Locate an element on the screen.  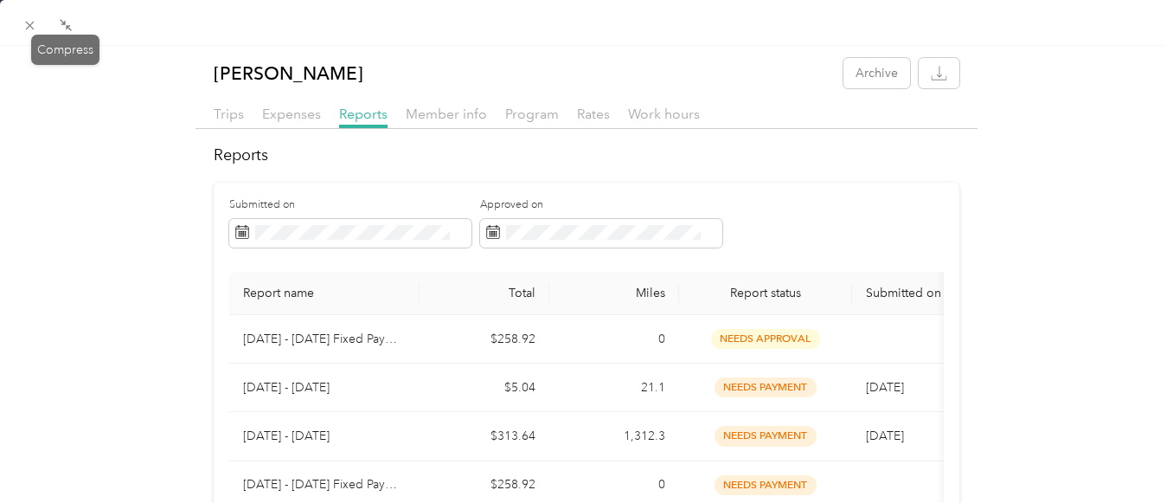
span: Trips is located at coordinates (228, 113).